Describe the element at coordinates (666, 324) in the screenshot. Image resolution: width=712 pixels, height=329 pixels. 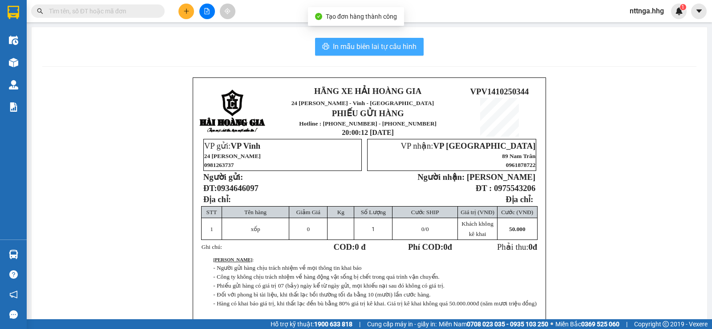
I see `span: copyright` at that location.